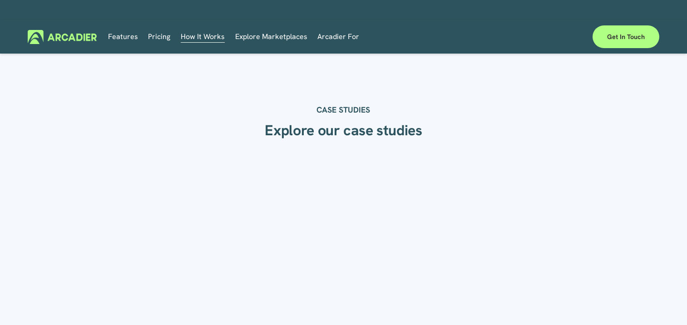 Image resolution: width=687 pixels, height=325 pixels. I want to click on a: Get in touch, so click(625, 37).